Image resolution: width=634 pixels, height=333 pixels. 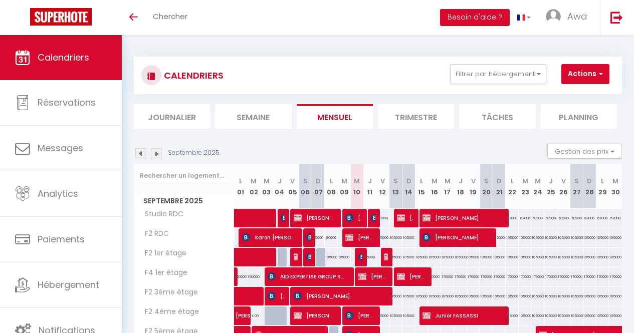 I want to click on div: 150000, so click(x=241, y=276).